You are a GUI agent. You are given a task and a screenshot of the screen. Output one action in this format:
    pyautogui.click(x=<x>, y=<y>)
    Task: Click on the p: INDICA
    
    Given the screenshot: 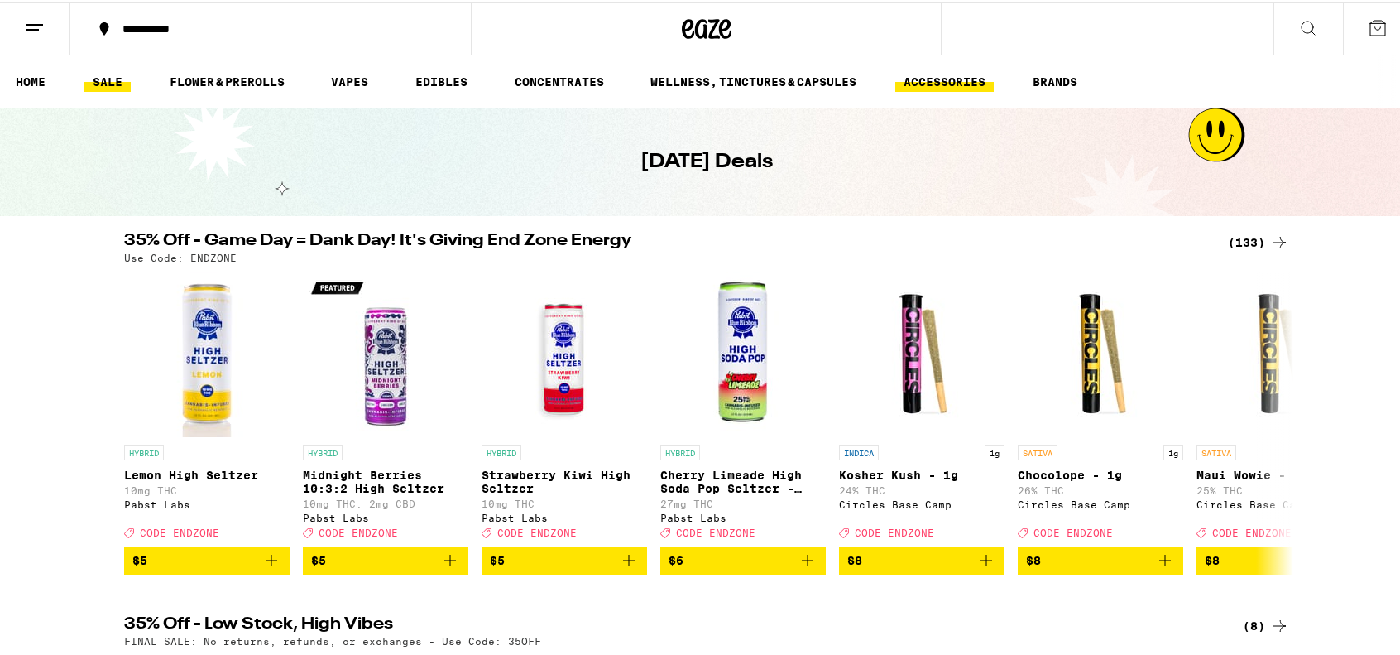 What is the action you would take?
    pyautogui.click(x=859, y=450)
    